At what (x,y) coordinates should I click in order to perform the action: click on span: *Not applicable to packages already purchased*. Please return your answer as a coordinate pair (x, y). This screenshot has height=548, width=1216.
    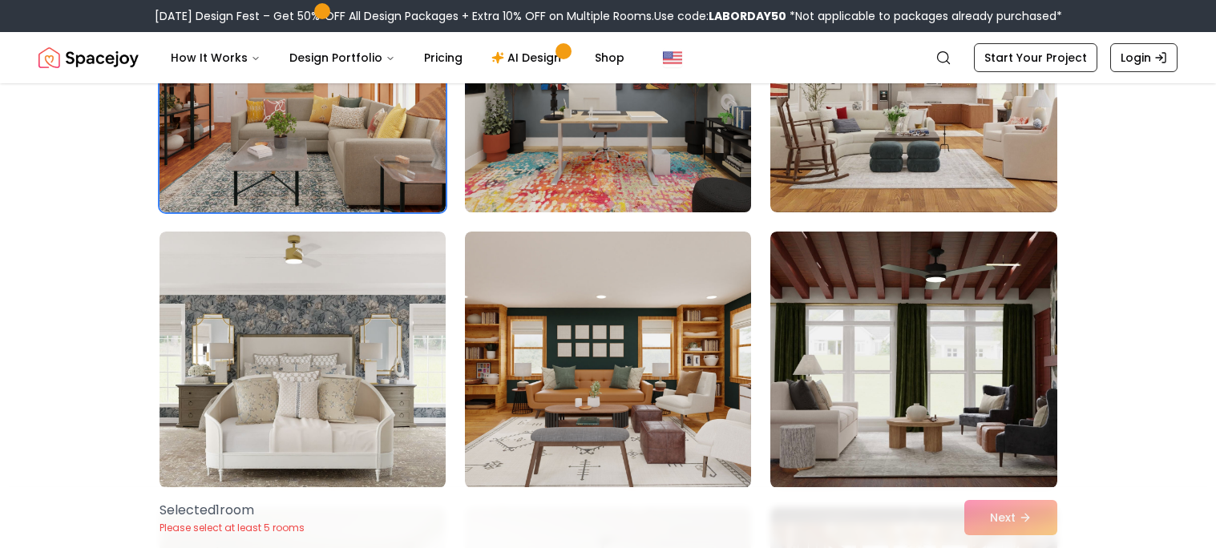
    Looking at the image, I should click on (924, 16).